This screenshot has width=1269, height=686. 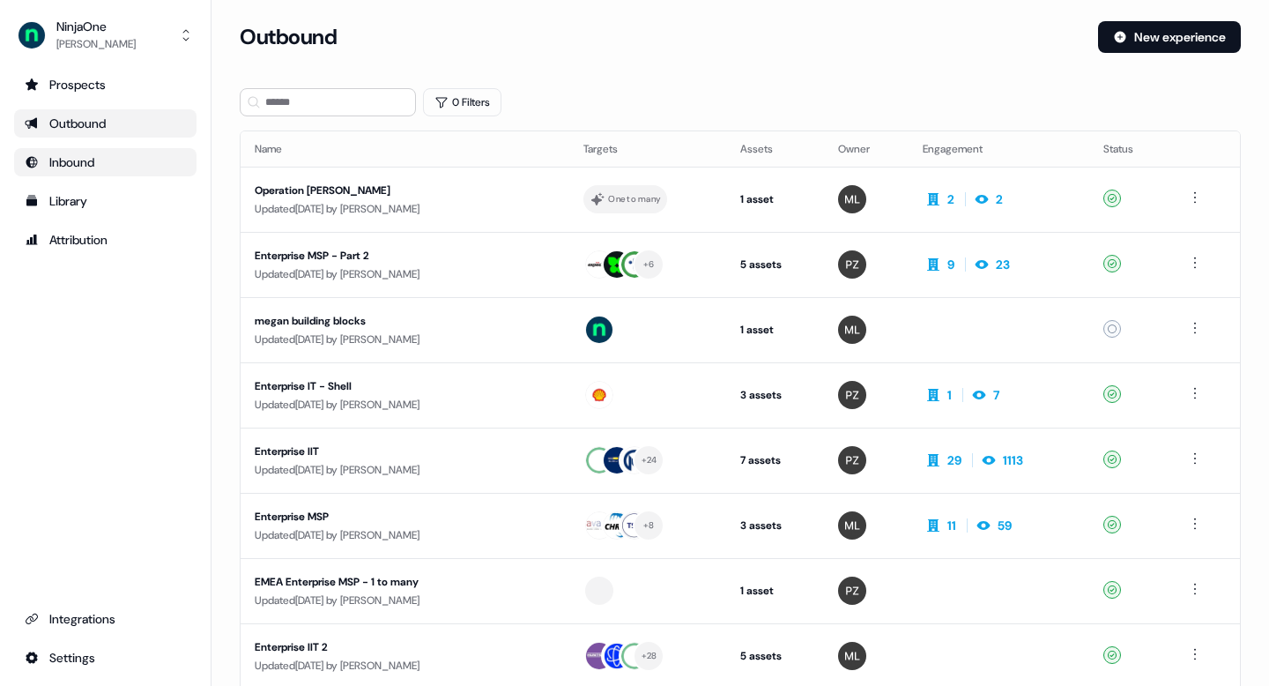 What do you see at coordinates (105, 123) in the screenshot?
I see `a: Go to outbound experience` at bounding box center [105, 123].